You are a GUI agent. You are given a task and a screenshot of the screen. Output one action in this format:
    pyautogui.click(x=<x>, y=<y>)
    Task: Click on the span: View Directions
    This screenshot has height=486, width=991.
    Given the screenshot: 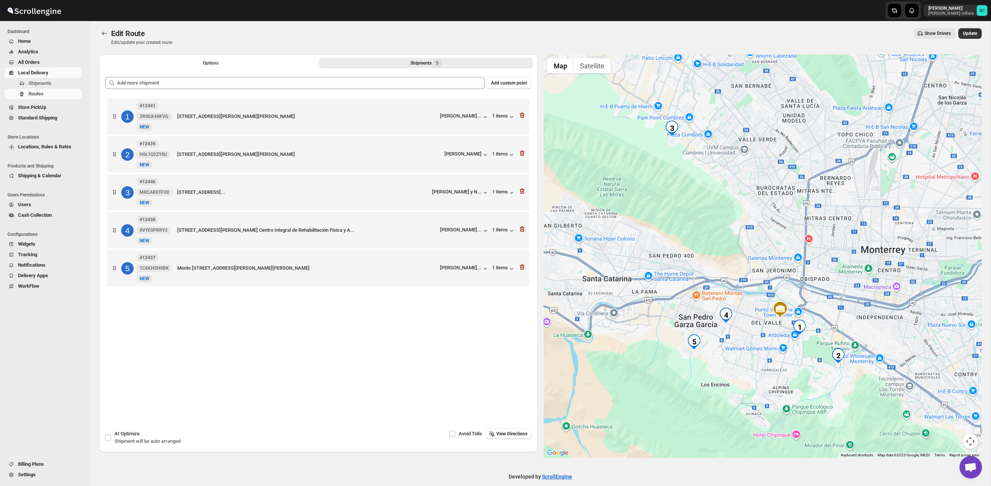 What is the action you would take?
    pyautogui.click(x=512, y=434)
    